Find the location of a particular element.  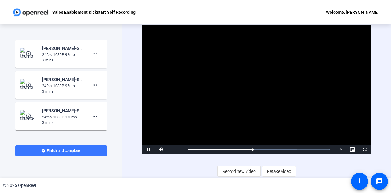

div: Progress Bar is located at coordinates (259, 149).